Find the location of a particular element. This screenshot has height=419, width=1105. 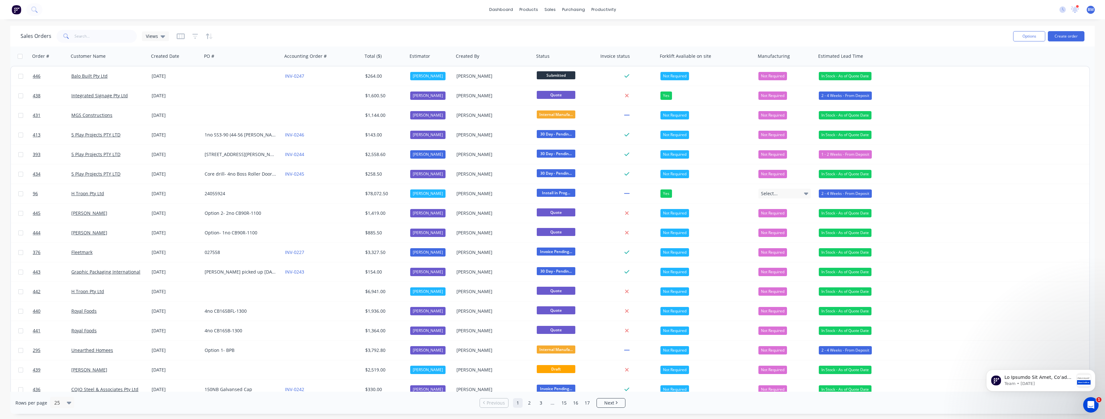

div: $3,792.80 is located at coordinates (384, 350).